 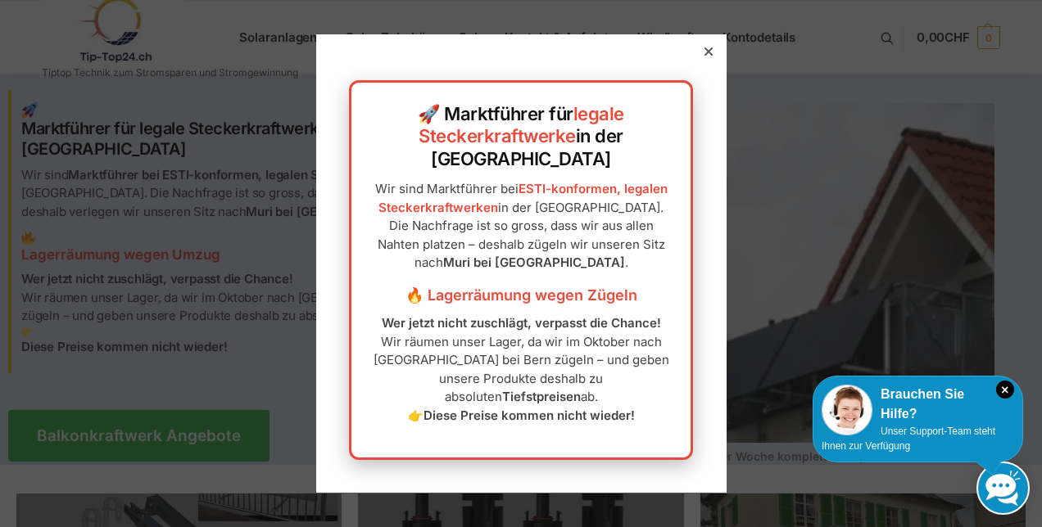 I want to click on i: Schließen, so click(x=1005, y=390).